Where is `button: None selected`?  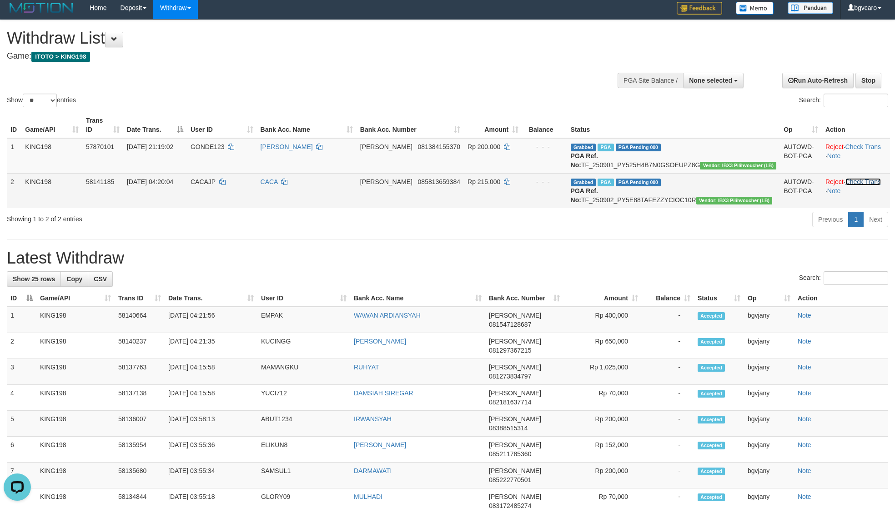 button: None selected is located at coordinates (713, 80).